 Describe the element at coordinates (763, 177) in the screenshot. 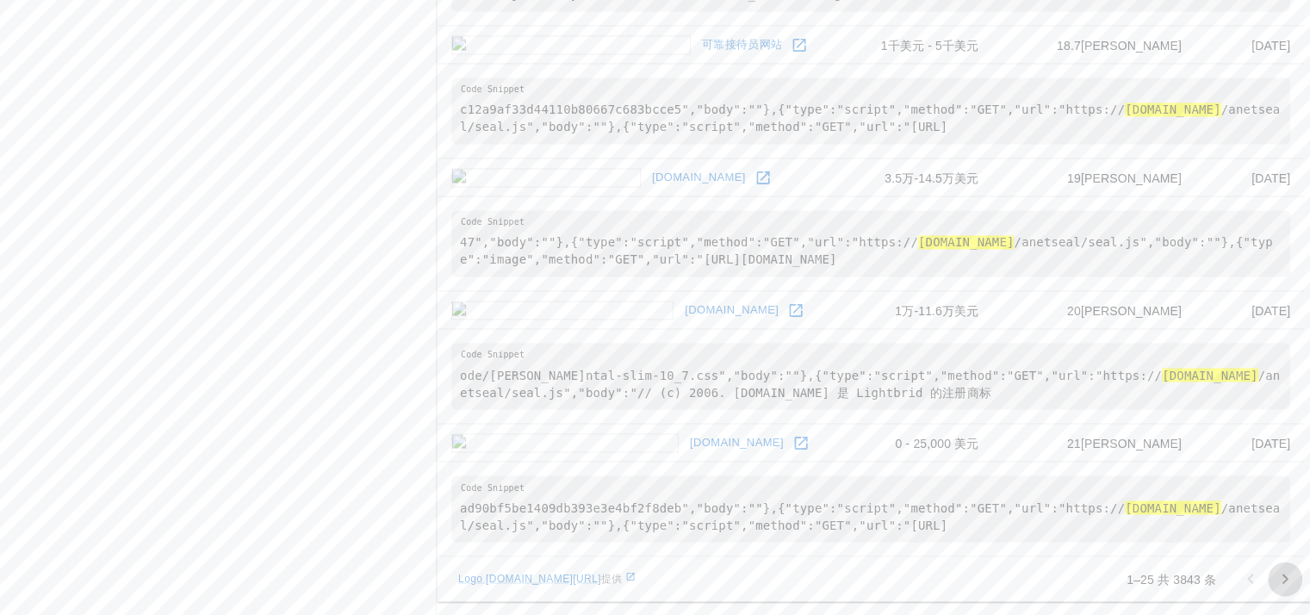

I see `a: 在新窗口中打开 targetauction.com` at that location.